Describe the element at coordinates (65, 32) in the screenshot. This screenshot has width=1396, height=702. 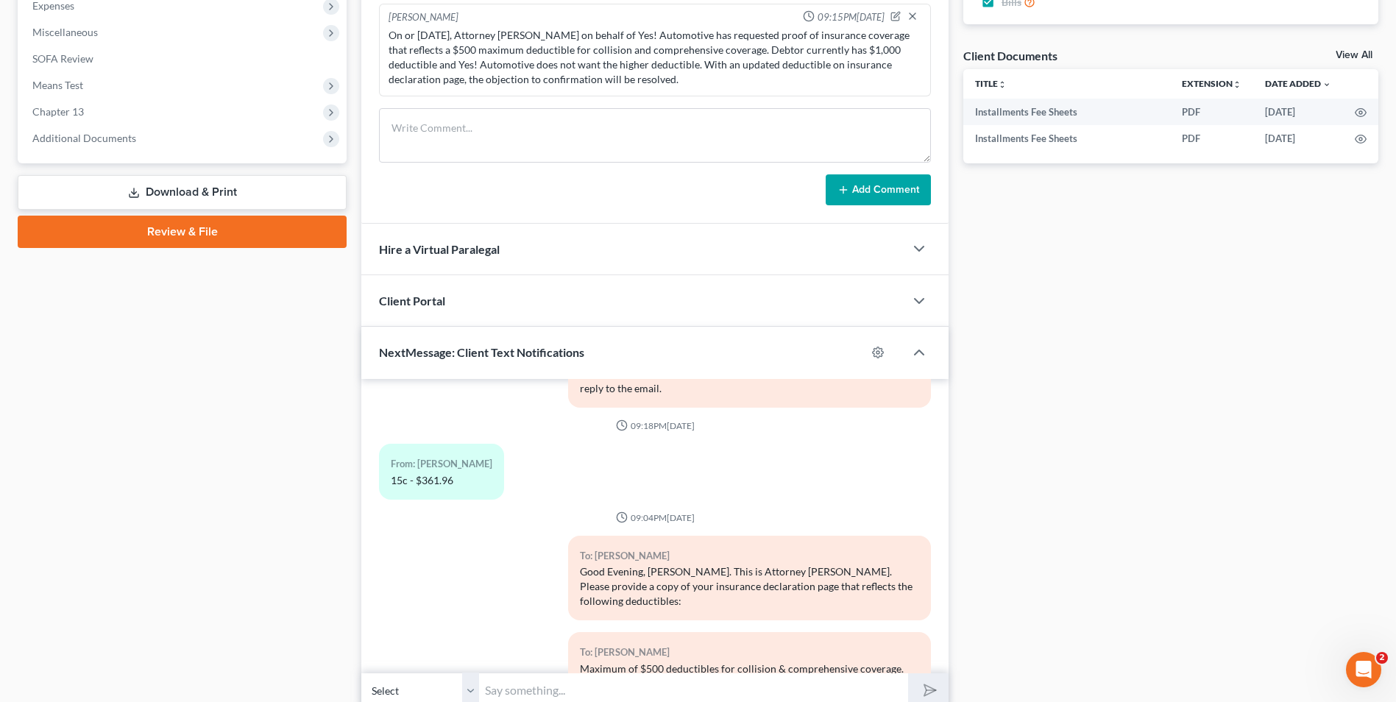
I see `span: Miscellaneous` at that location.